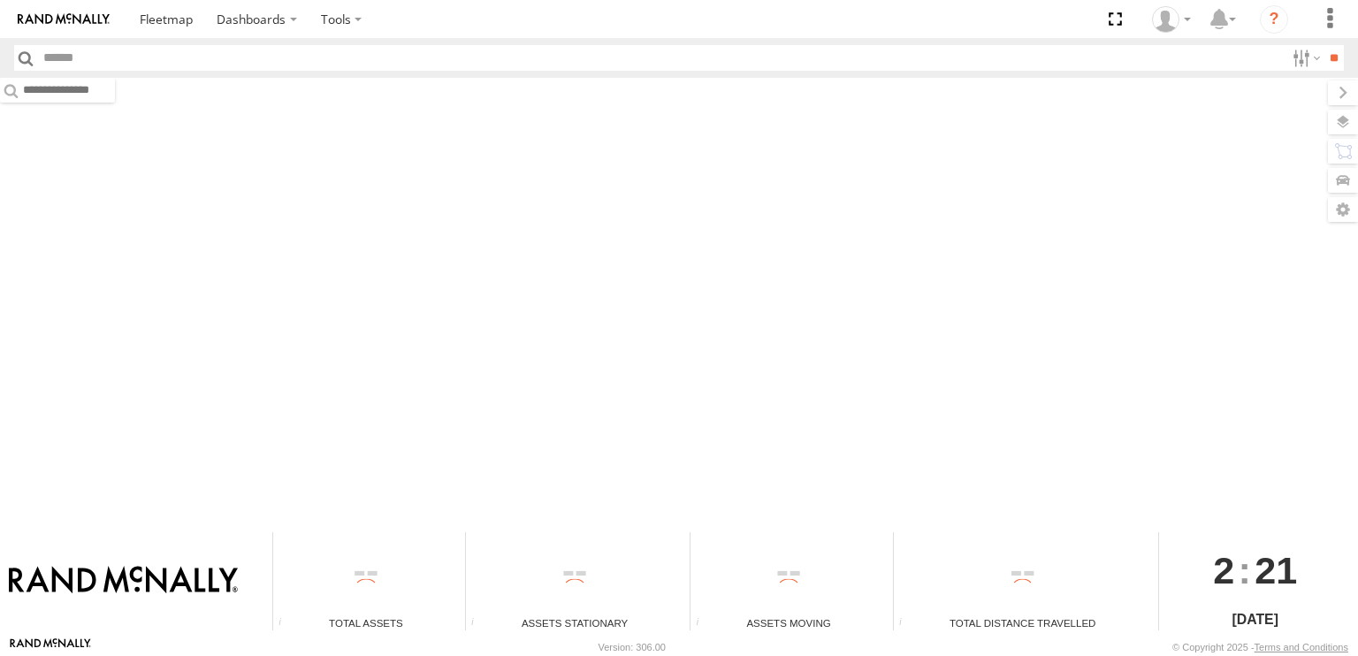 This screenshot has height=656, width=1358. What do you see at coordinates (1260, 647) in the screenshot?
I see `div: © Copyright 2025 -` at bounding box center [1260, 647].